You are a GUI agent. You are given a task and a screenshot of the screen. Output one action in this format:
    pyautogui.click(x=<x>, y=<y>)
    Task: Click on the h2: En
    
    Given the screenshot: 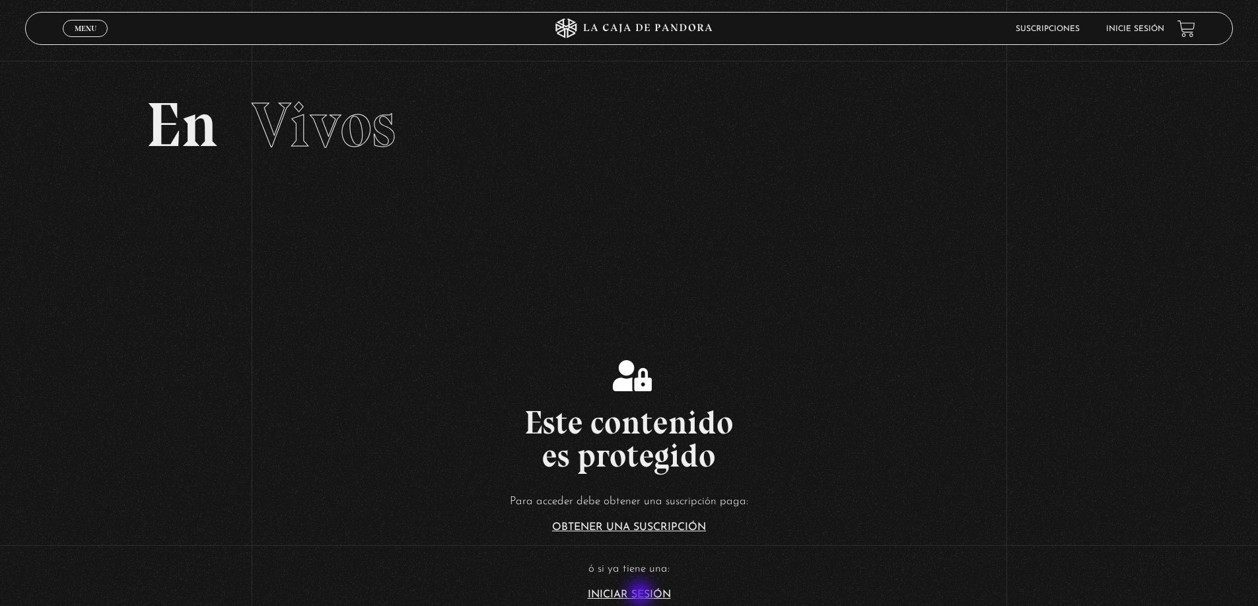 What is the action you would take?
    pyautogui.click(x=629, y=125)
    